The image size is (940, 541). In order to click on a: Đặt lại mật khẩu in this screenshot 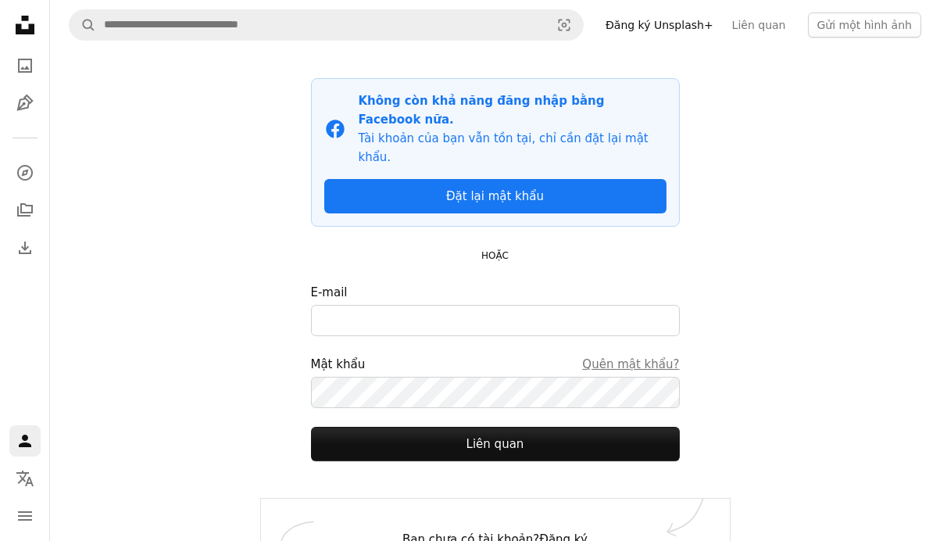, I will do `click(495, 196)`.